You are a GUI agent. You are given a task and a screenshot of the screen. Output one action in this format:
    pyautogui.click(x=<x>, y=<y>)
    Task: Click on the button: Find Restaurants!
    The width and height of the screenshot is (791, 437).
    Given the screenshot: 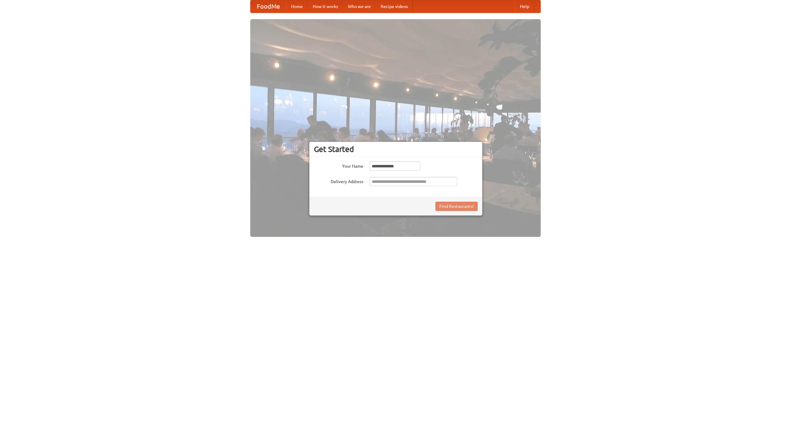 What is the action you would take?
    pyautogui.click(x=456, y=206)
    